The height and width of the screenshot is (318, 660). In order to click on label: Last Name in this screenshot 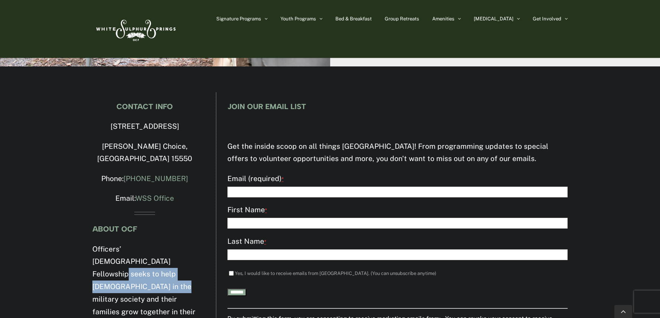, I will do `click(397, 241)`.